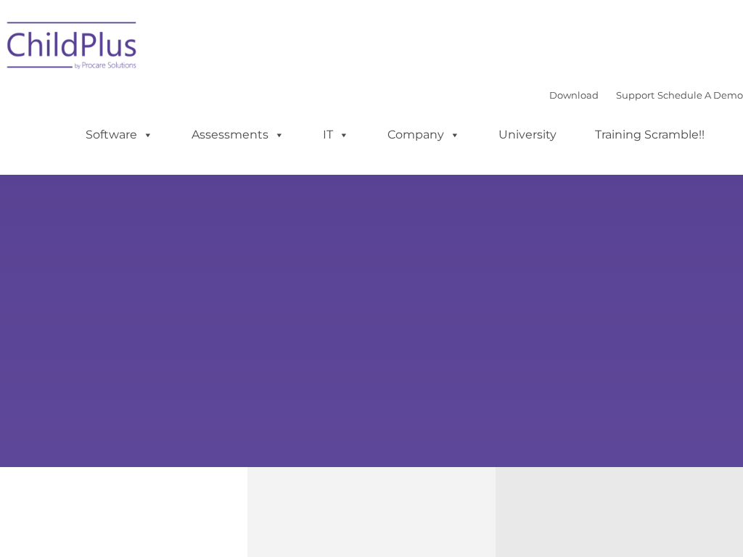 The image size is (743, 557). I want to click on a: Support, so click(635, 95).